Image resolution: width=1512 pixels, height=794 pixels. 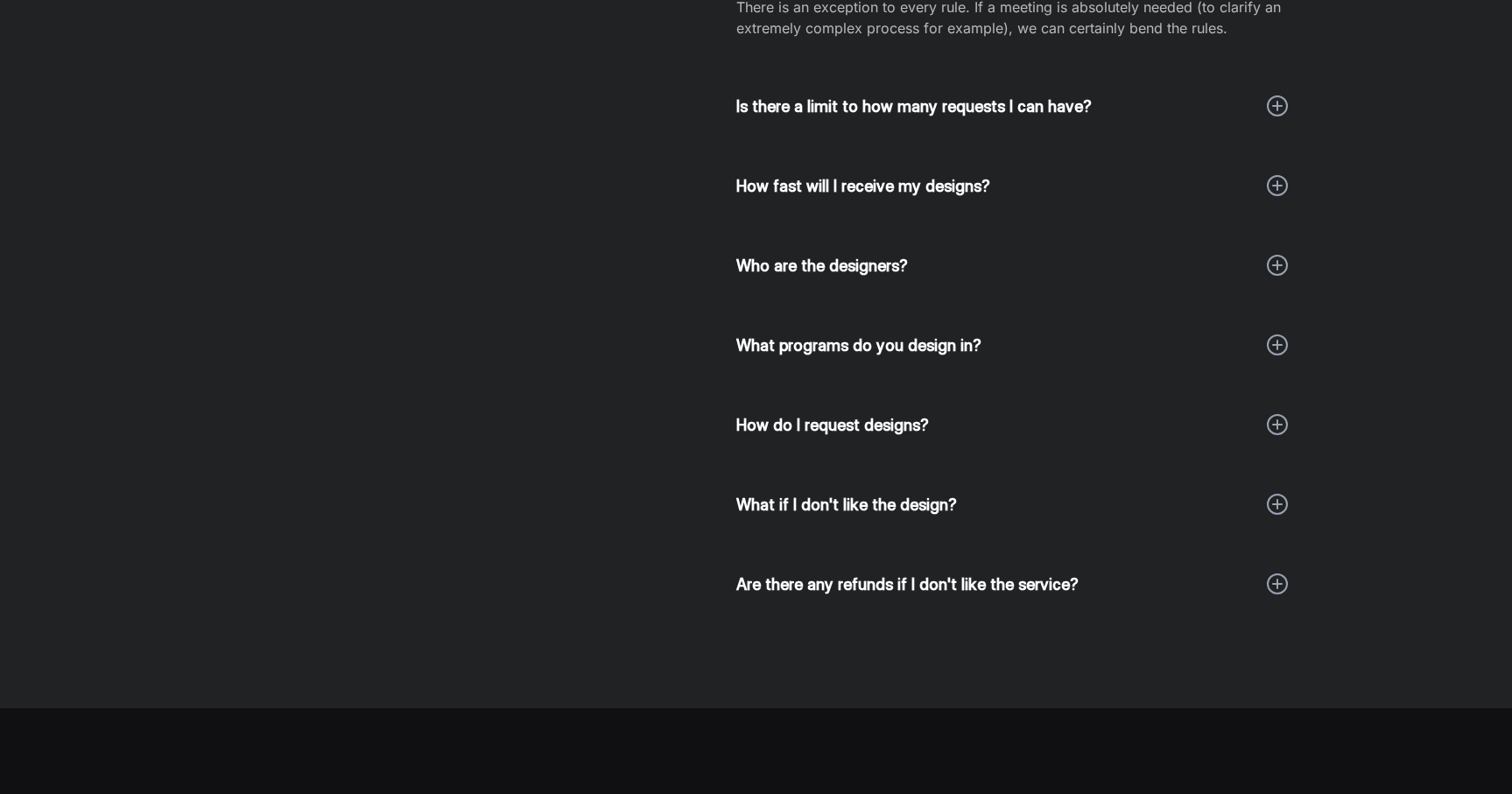 I want to click on strong: Are there any refunds if I don't like the service?, so click(x=907, y=584).